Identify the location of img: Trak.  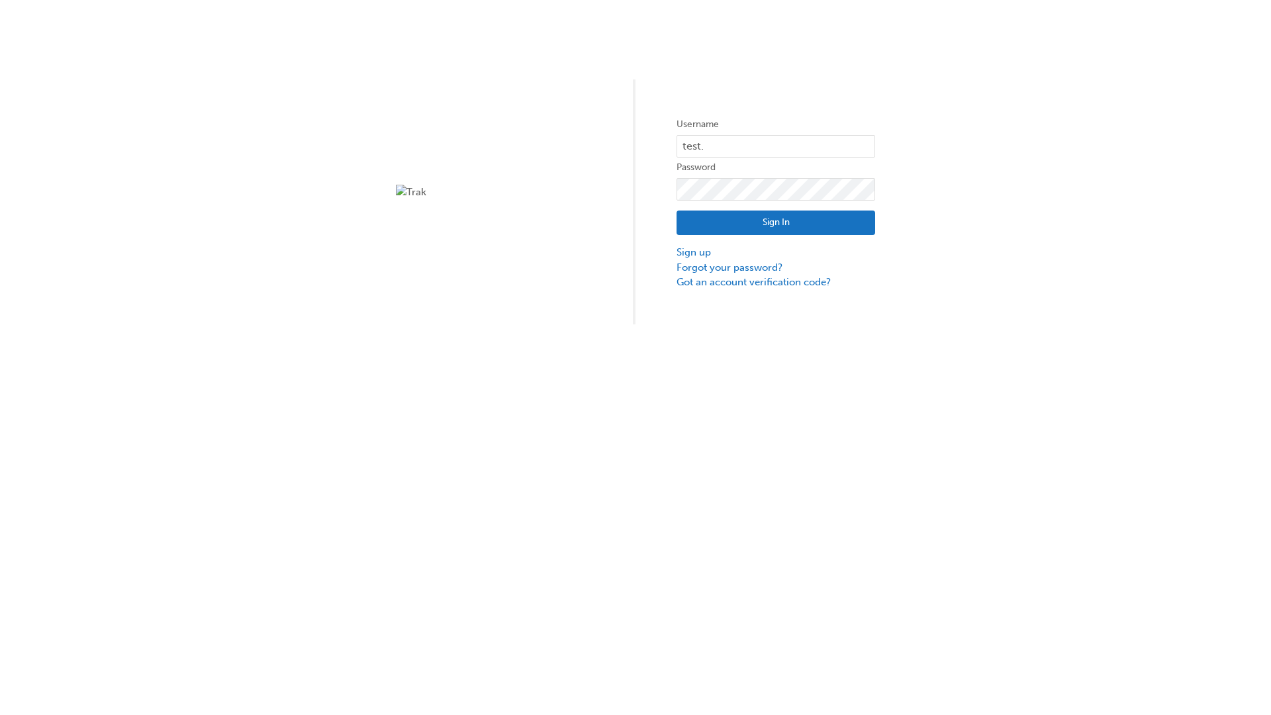
(495, 192).